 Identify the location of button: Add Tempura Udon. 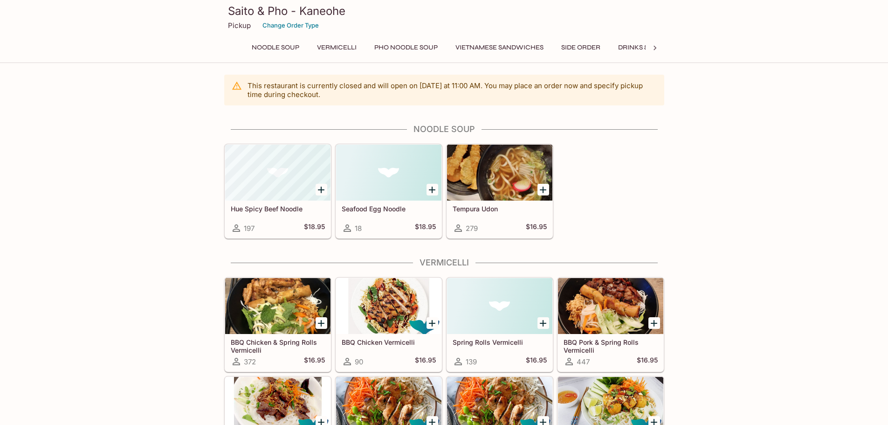
(543, 189).